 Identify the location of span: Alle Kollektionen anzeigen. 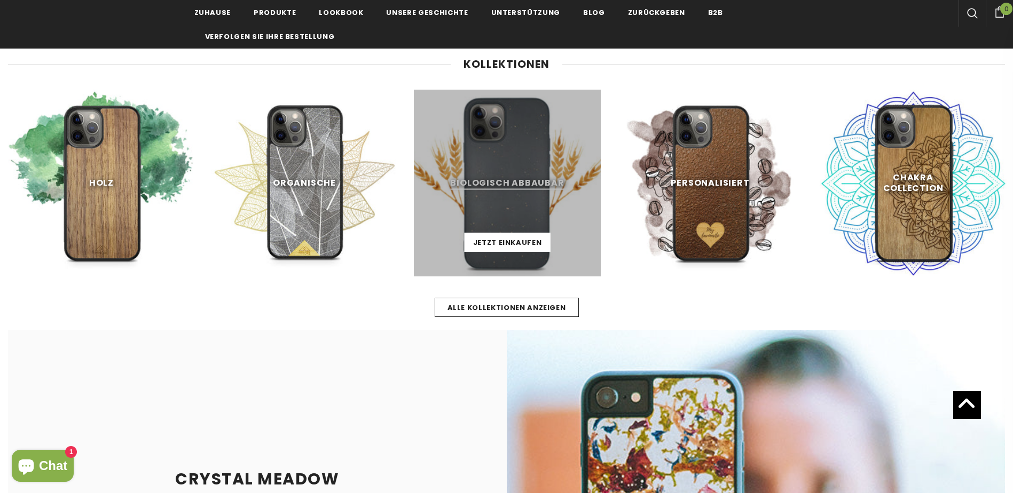
(507, 308).